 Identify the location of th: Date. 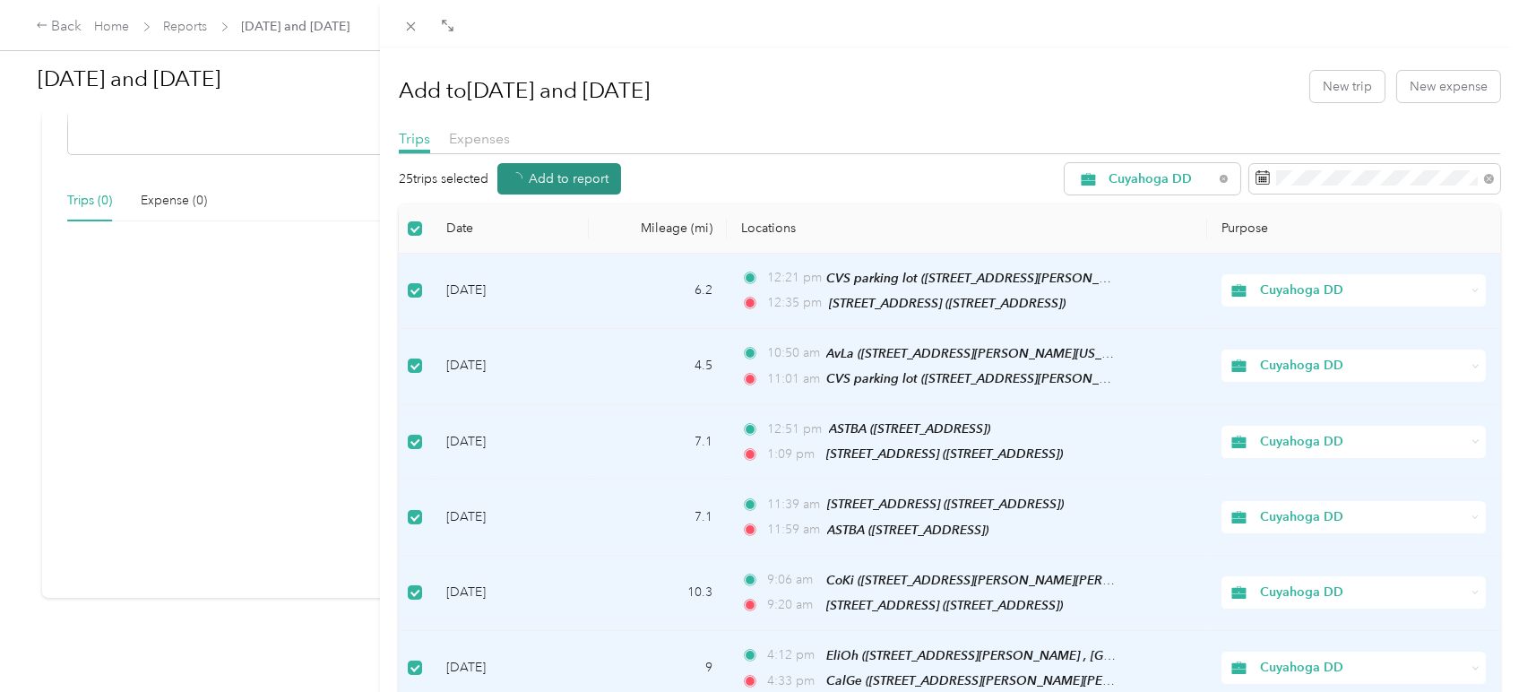
(510, 228).